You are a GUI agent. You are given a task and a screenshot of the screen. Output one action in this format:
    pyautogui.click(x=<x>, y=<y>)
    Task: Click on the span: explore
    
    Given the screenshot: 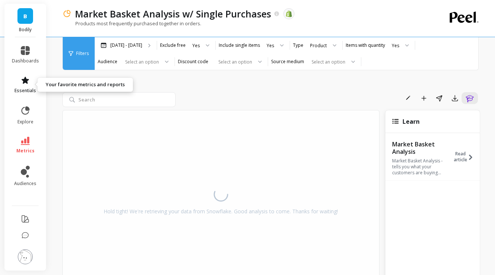 What is the action you would take?
    pyautogui.click(x=25, y=122)
    